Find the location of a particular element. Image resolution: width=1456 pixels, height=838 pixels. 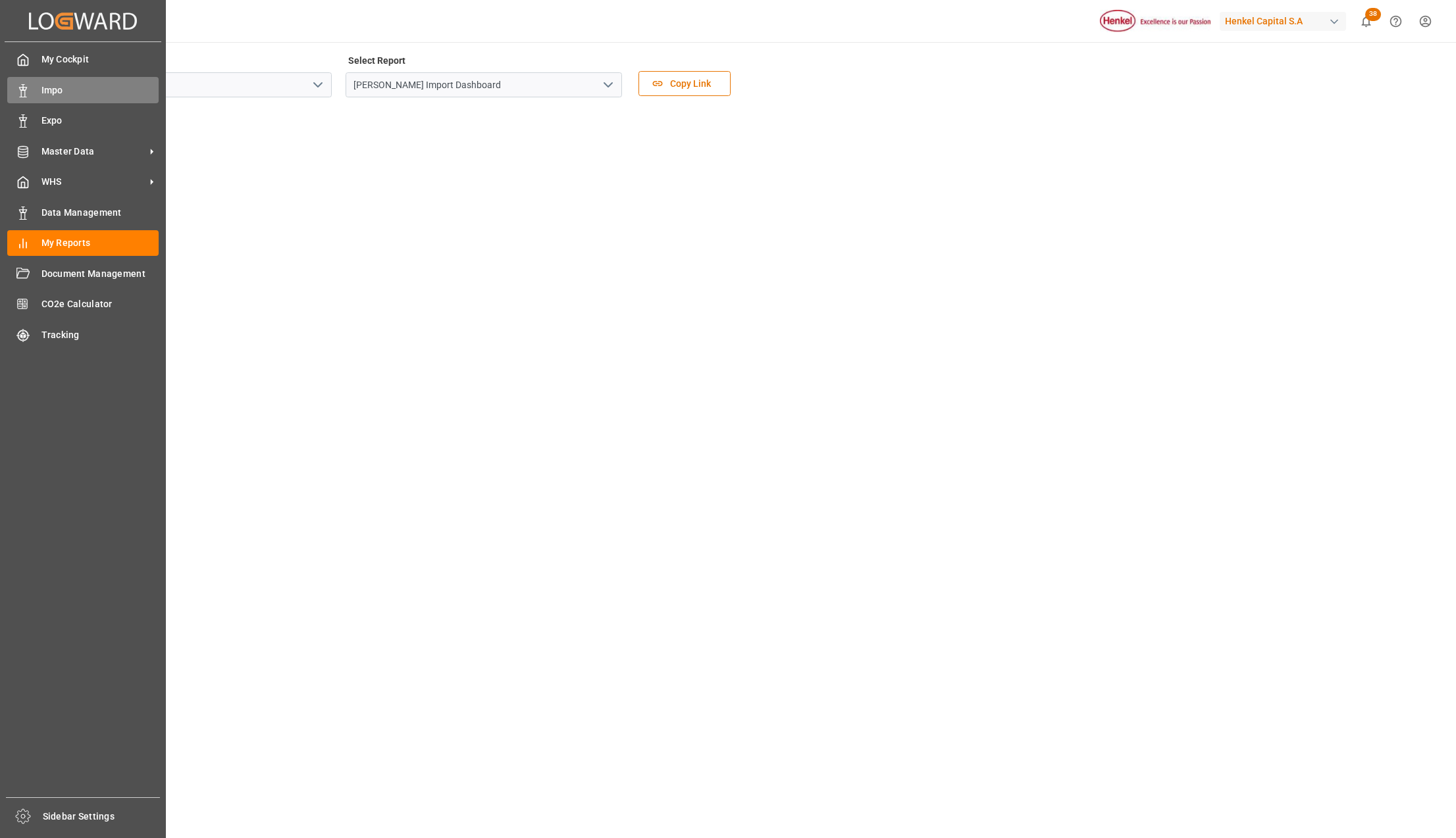

span: My Reports is located at coordinates (101, 243).